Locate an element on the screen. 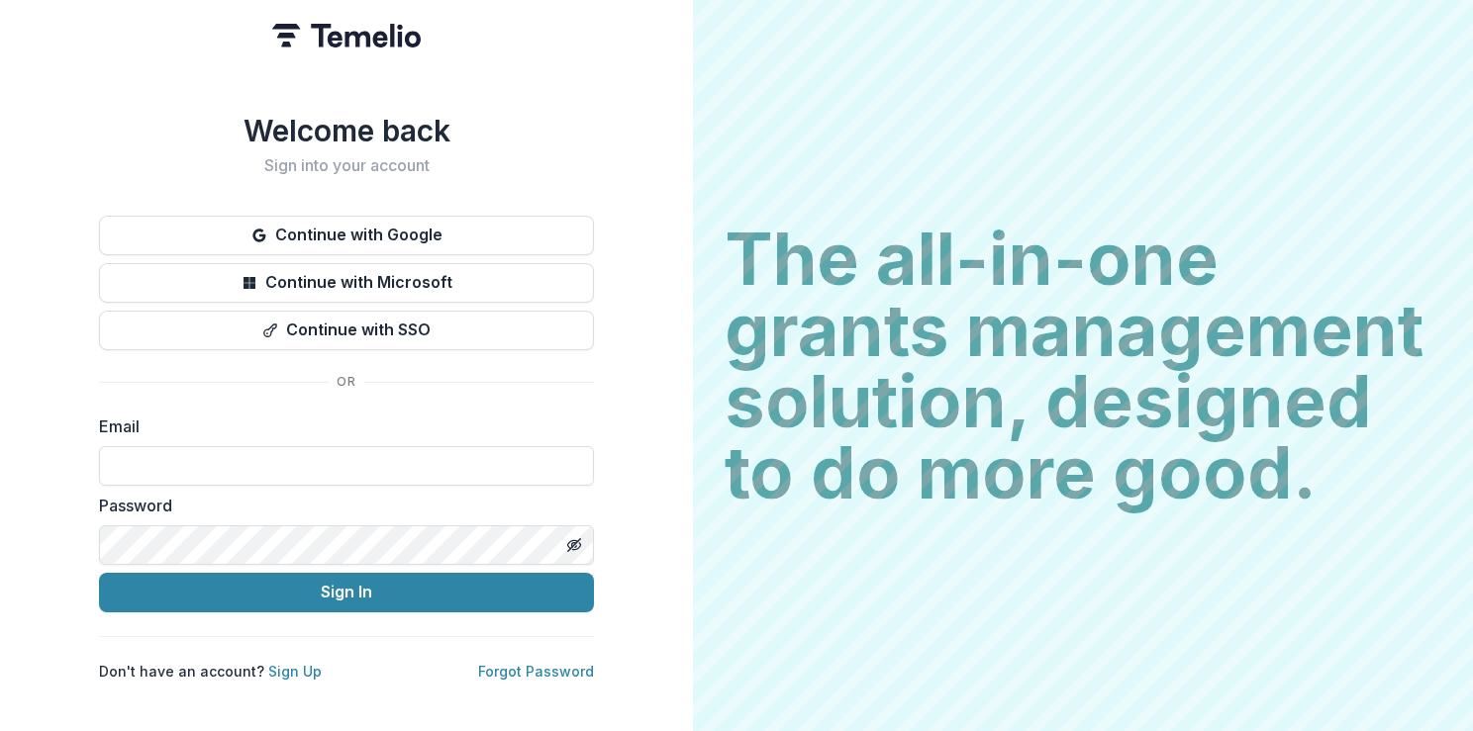 The width and height of the screenshot is (1473, 731). p: Don't have an account? is located at coordinates (210, 671).